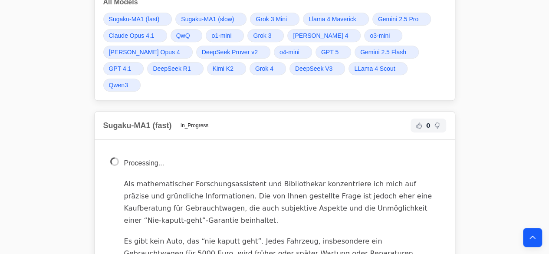 This screenshot has height=254, width=549. I want to click on a: Gemini 2.5 Pro, so click(401, 19).